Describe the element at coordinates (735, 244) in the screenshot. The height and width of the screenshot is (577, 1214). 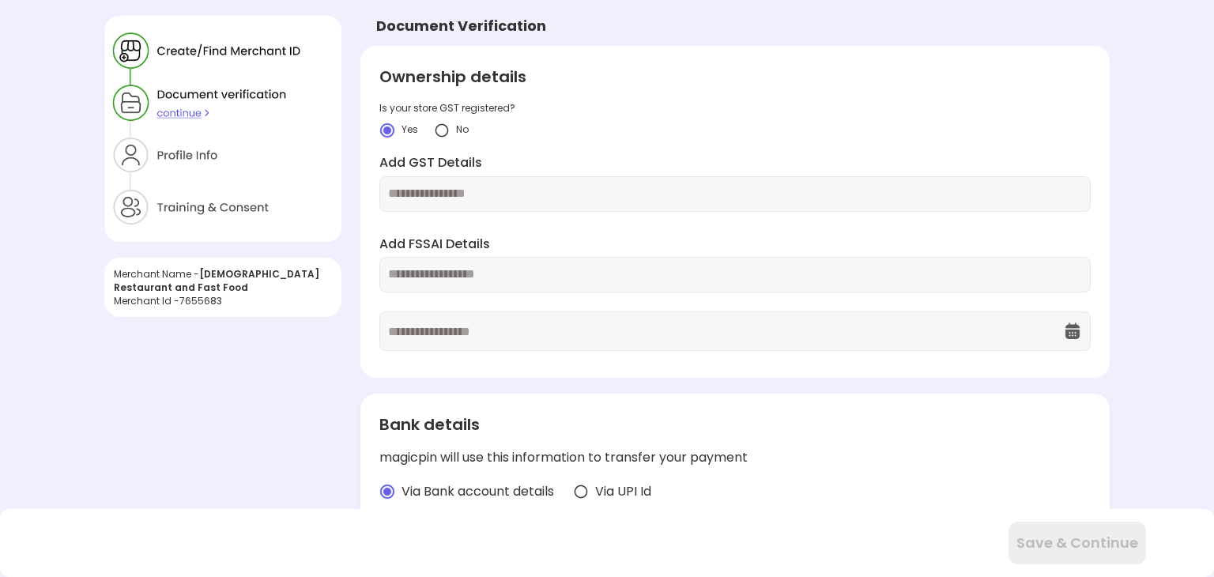
I see `label: Add FSSAI Details` at that location.